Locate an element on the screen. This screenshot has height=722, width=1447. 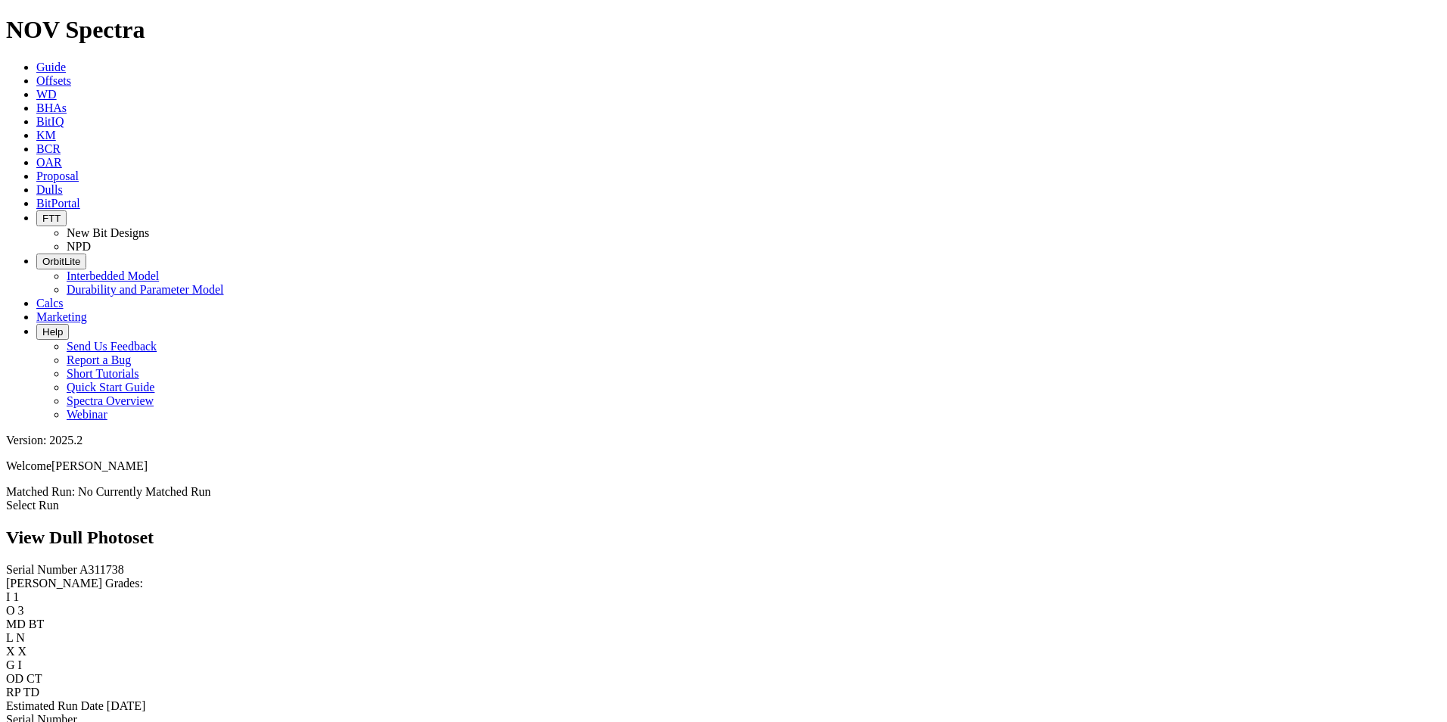
a: Interbedded Model is located at coordinates (113, 275).